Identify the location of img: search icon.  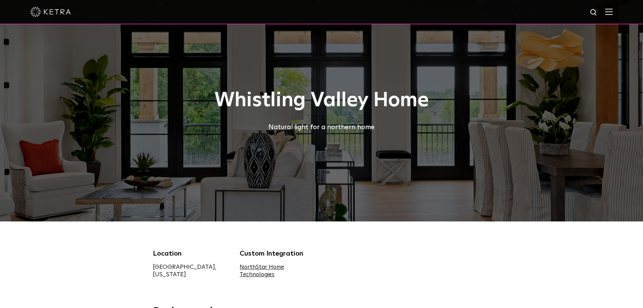
(594, 12).